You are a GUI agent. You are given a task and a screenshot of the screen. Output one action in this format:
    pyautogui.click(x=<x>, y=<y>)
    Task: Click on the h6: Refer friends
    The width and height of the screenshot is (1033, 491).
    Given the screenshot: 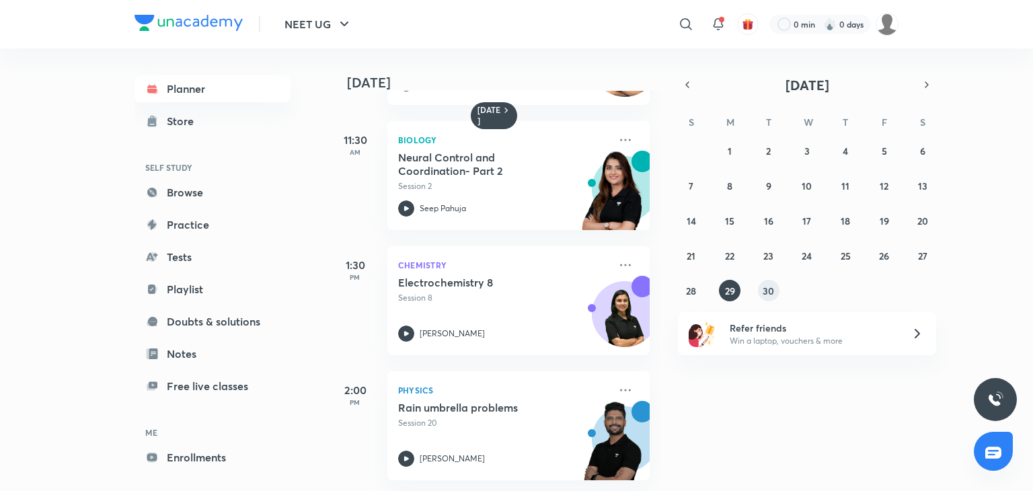 What is the action you would take?
    pyautogui.click(x=812, y=327)
    